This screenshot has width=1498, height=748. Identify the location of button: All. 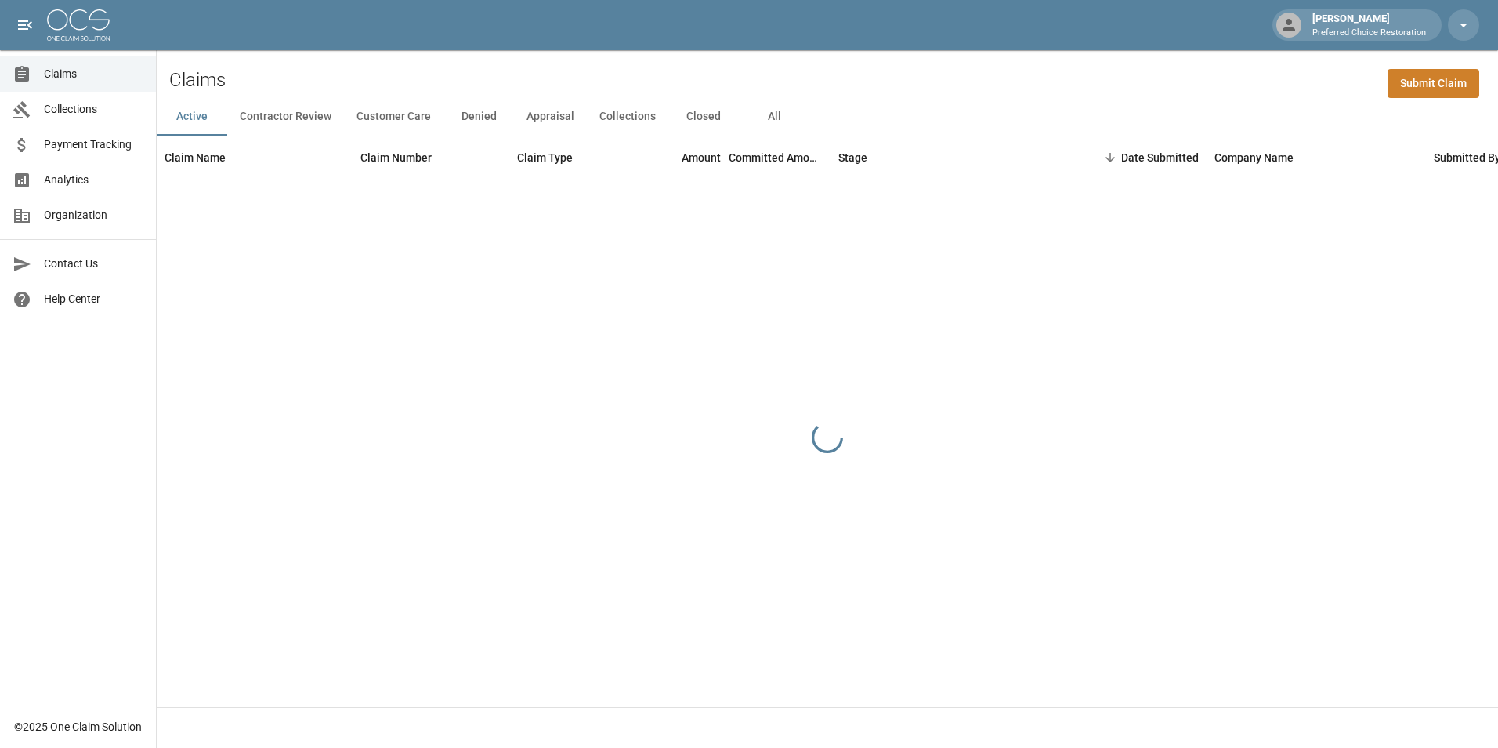
(774, 117).